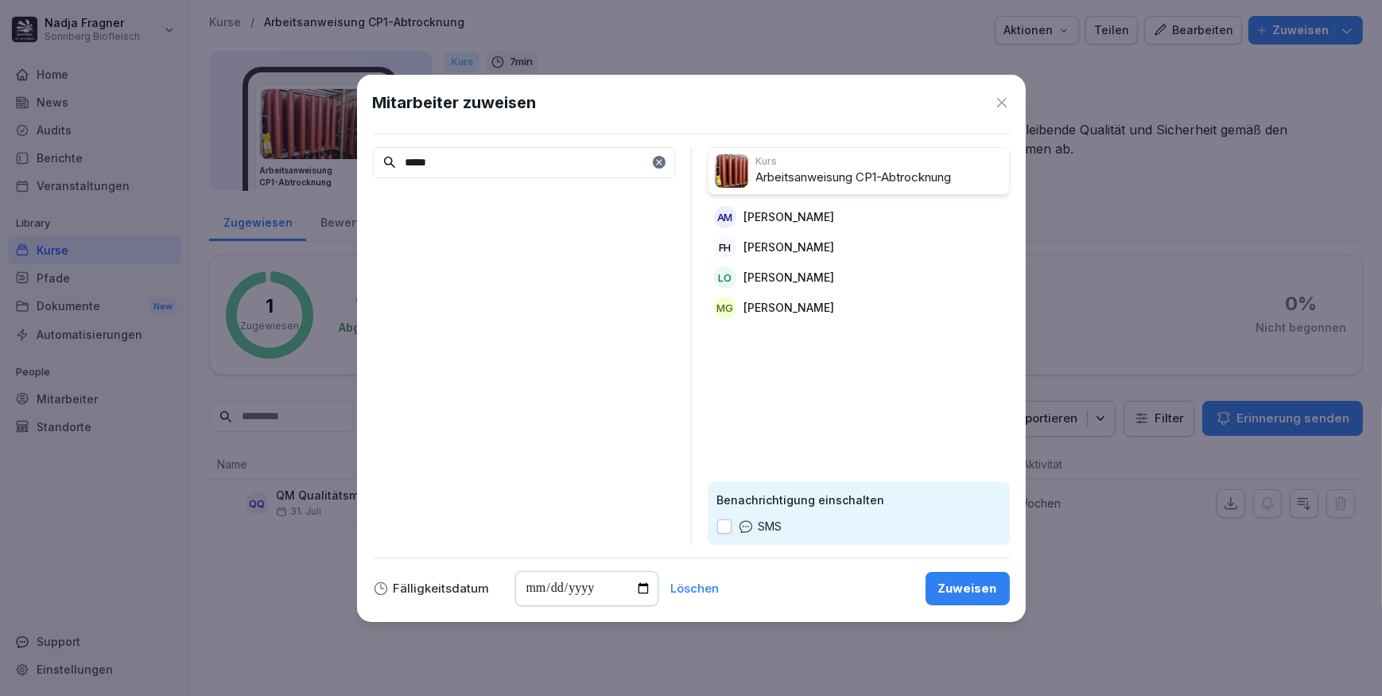 The width and height of the screenshot is (1382, 696). Describe the element at coordinates (771, 527) in the screenshot. I see `p: SMS` at that location.